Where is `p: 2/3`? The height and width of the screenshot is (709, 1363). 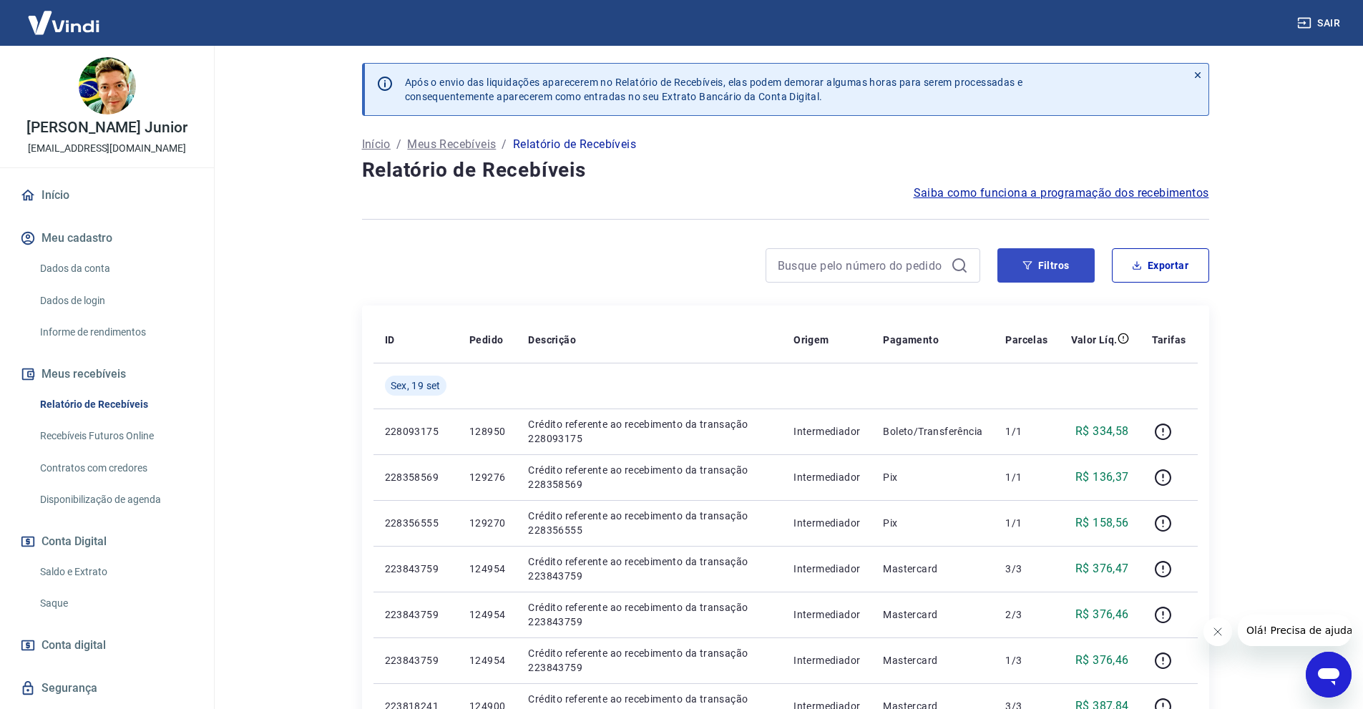
p: 2/3 is located at coordinates (1026, 615).